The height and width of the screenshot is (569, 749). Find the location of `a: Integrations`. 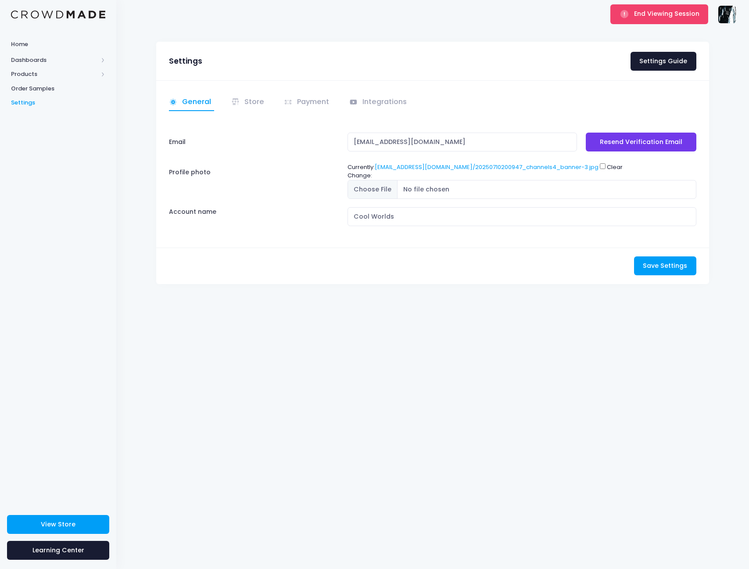

a: Integrations is located at coordinates (379, 102).